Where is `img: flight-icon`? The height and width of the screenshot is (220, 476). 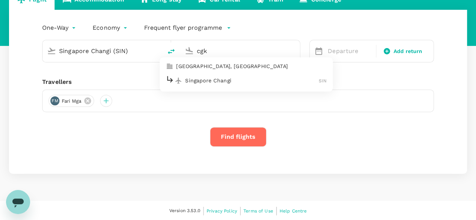
img: flight-icon is located at coordinates (178, 81).